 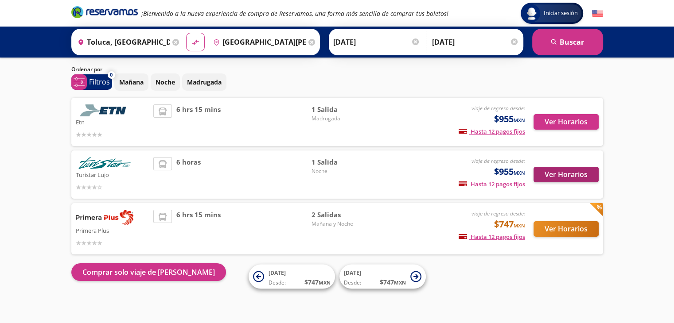 I want to click on p: Primera Plus, so click(x=113, y=230).